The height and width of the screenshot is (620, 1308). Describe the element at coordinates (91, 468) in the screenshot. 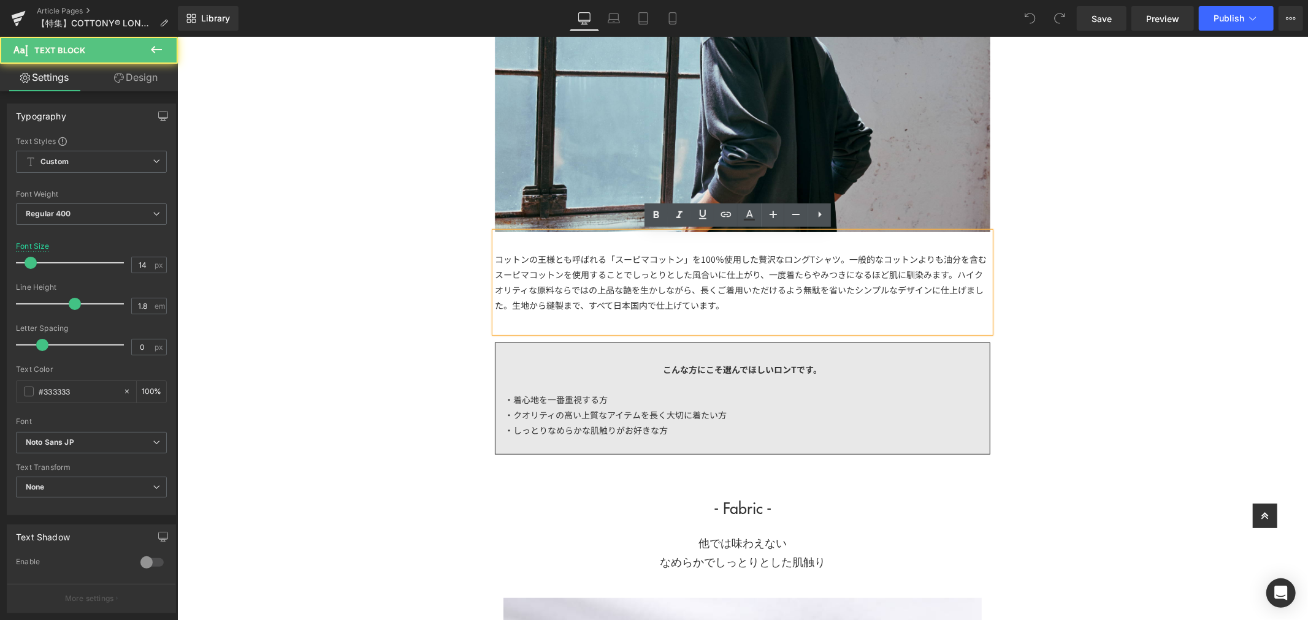

I see `div: Text Transform` at that location.